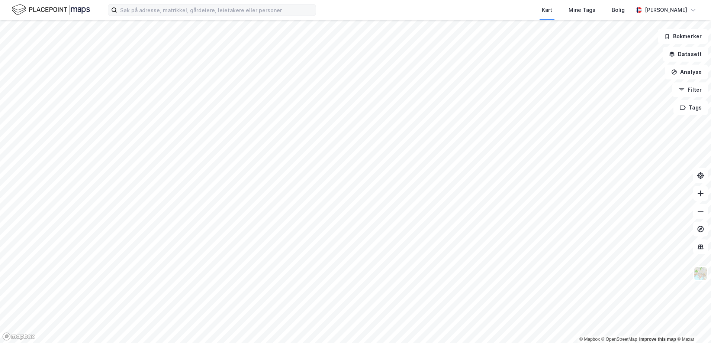 This screenshot has height=343, width=711. Describe the element at coordinates (619, 340) in the screenshot. I see `a: OpenStreetMap` at that location.